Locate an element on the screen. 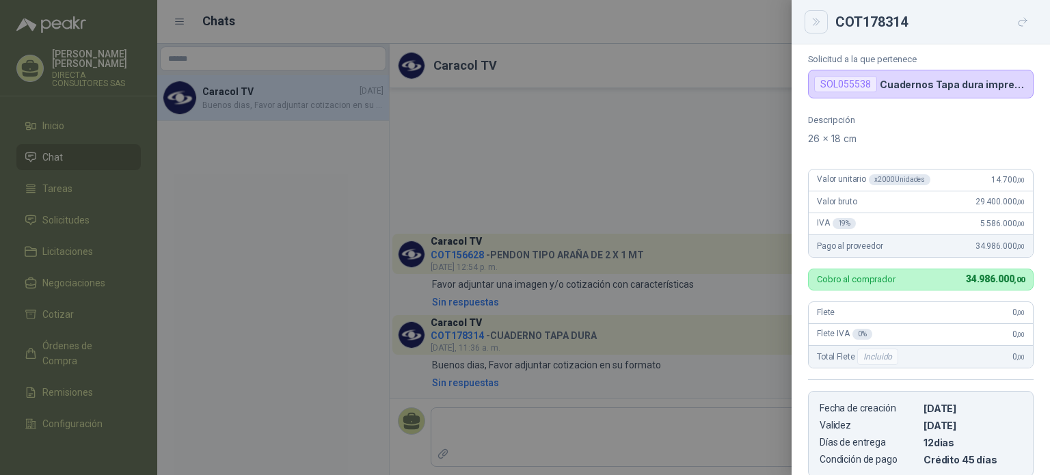  span: IVA is located at coordinates (836, 223).